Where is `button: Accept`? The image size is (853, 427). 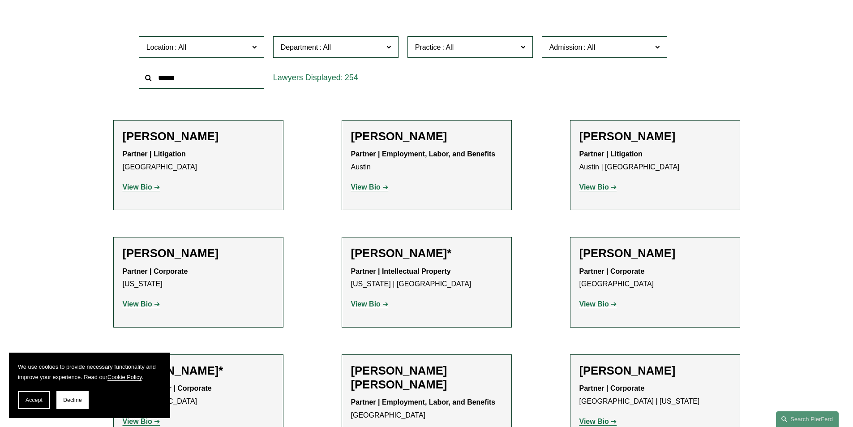 button: Accept is located at coordinates (34, 400).